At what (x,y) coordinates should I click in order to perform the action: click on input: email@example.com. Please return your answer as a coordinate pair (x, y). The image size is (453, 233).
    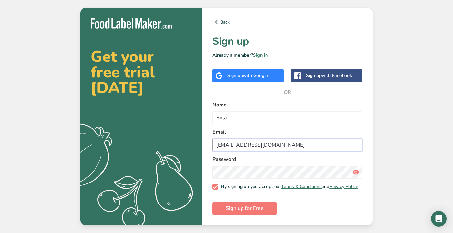
    Looking at the image, I should click on (287, 145).